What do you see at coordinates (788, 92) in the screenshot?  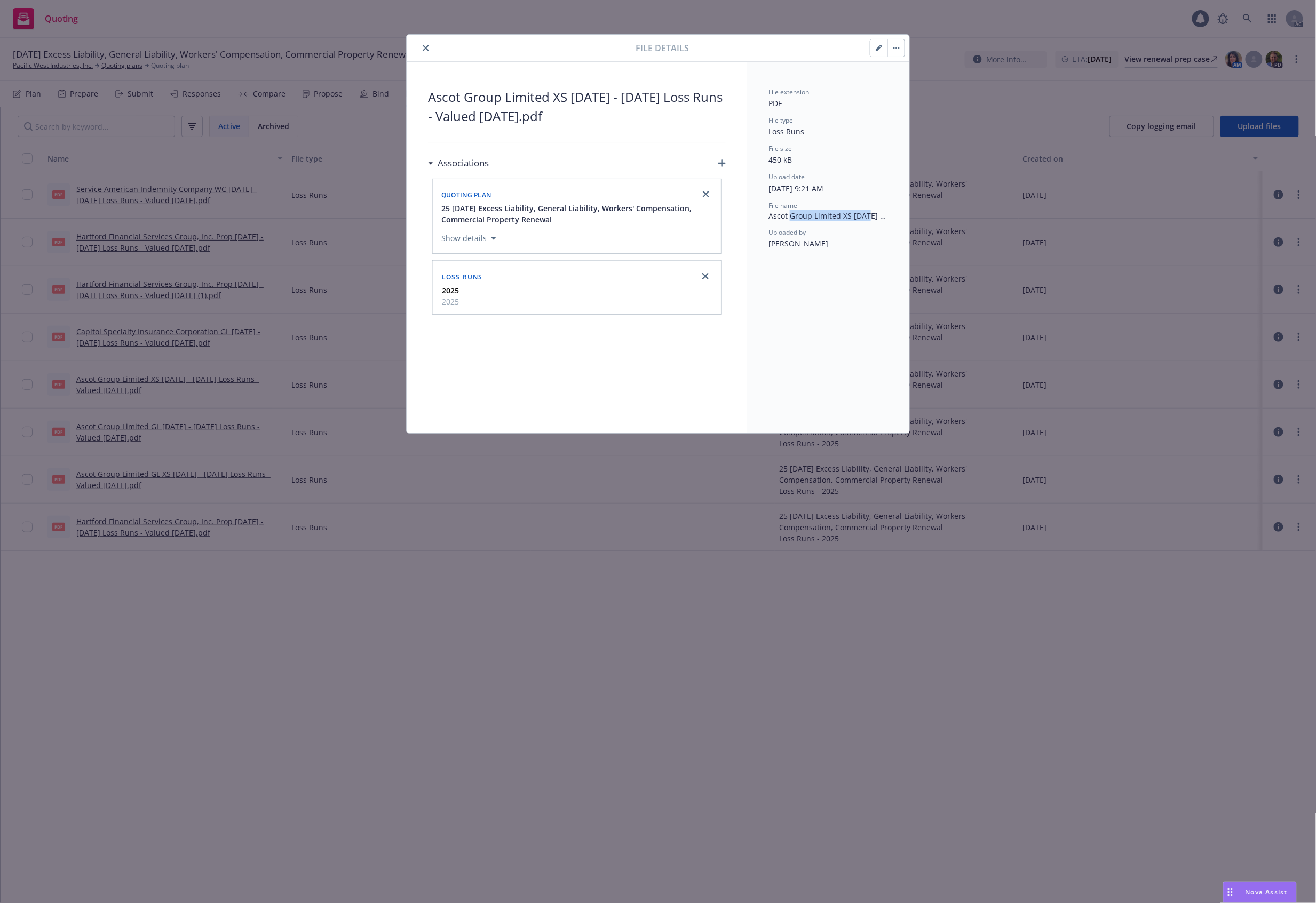 I see `span: File extension` at bounding box center [788, 92].